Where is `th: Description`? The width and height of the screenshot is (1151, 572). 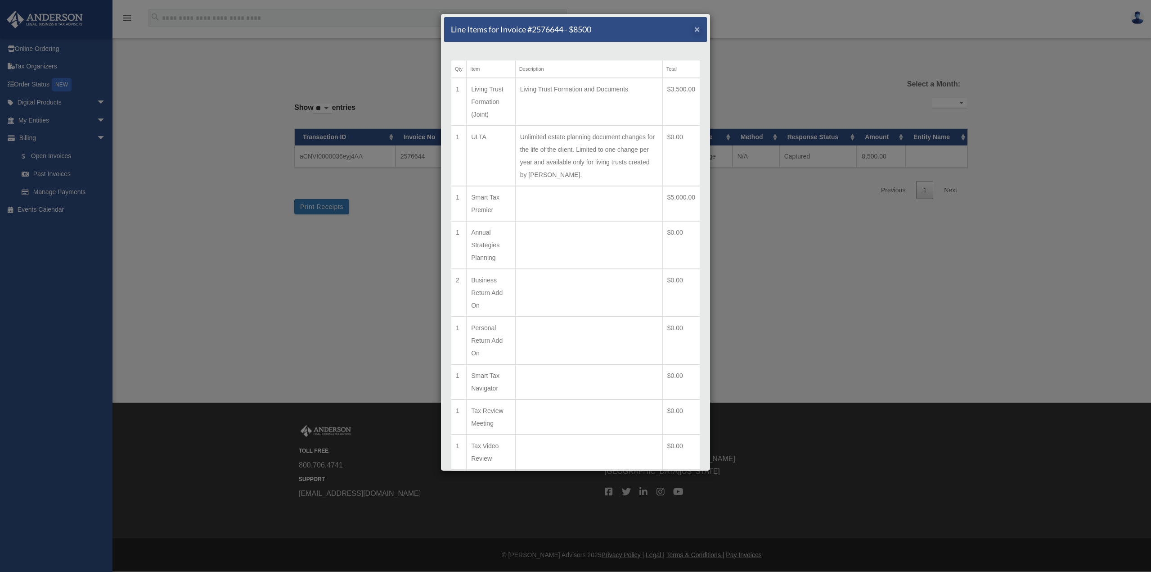
th: Description is located at coordinates (589, 69).